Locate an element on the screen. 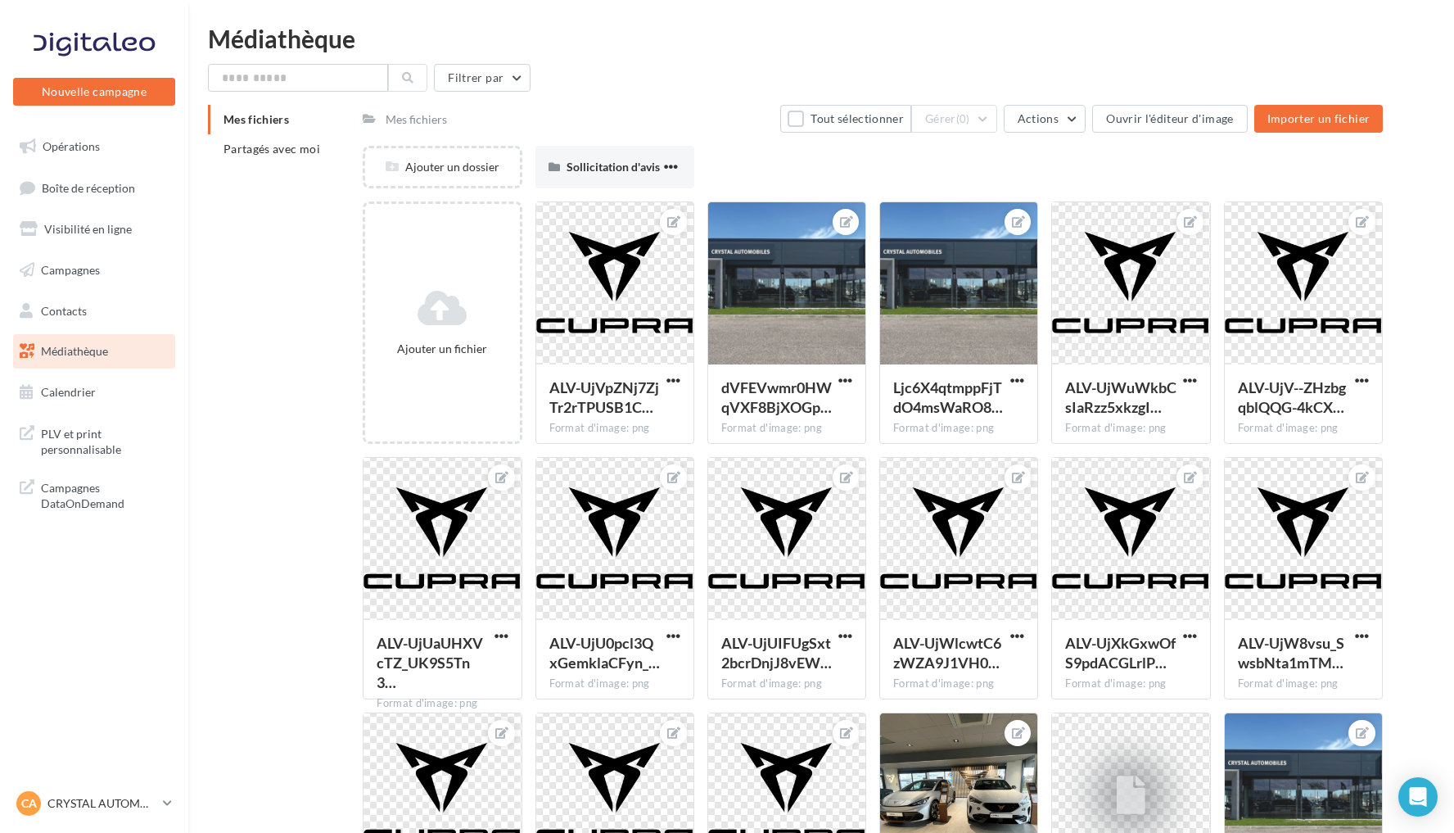  button: Importer un fichier is located at coordinates (1319, 119).